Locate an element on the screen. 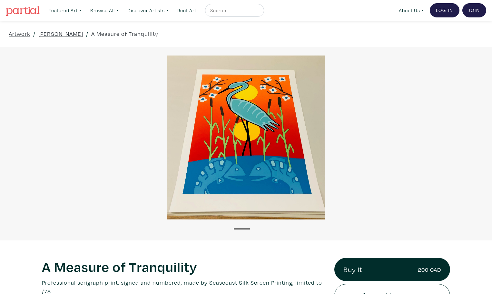  small: 200 CAD is located at coordinates (429, 269).